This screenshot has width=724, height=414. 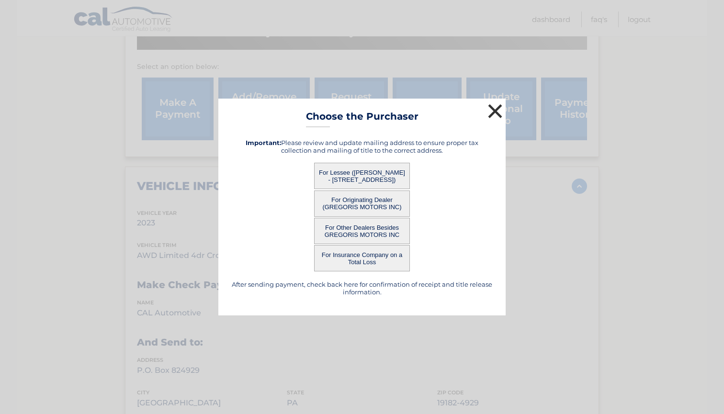 What do you see at coordinates (362, 119) in the screenshot?
I see `h3: Choose the Purchaser` at bounding box center [362, 119].